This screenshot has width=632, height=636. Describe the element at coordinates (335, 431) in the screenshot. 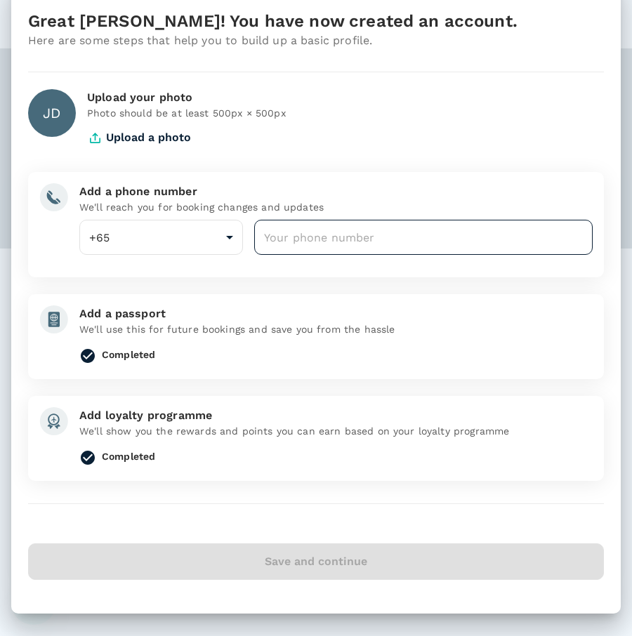

I see `p: We'll show you the rewards and points you can earn based on your loyalty programme` at that location.